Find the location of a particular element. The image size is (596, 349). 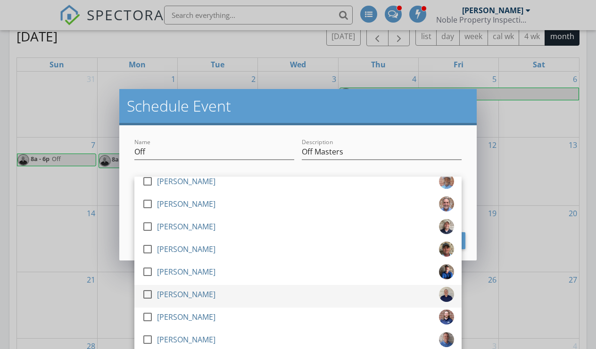

img: headshot__mike_richard.jpg is located at coordinates (446, 272).